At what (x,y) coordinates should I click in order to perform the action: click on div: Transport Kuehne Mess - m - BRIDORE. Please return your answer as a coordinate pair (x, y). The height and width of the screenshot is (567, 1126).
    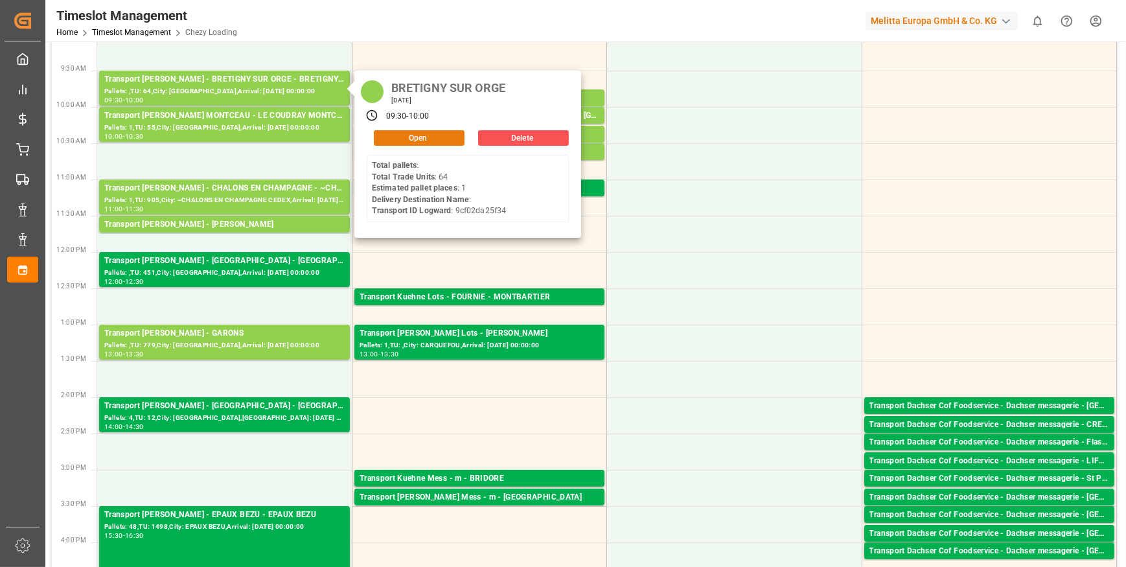
    Looking at the image, I should click on (480, 479).